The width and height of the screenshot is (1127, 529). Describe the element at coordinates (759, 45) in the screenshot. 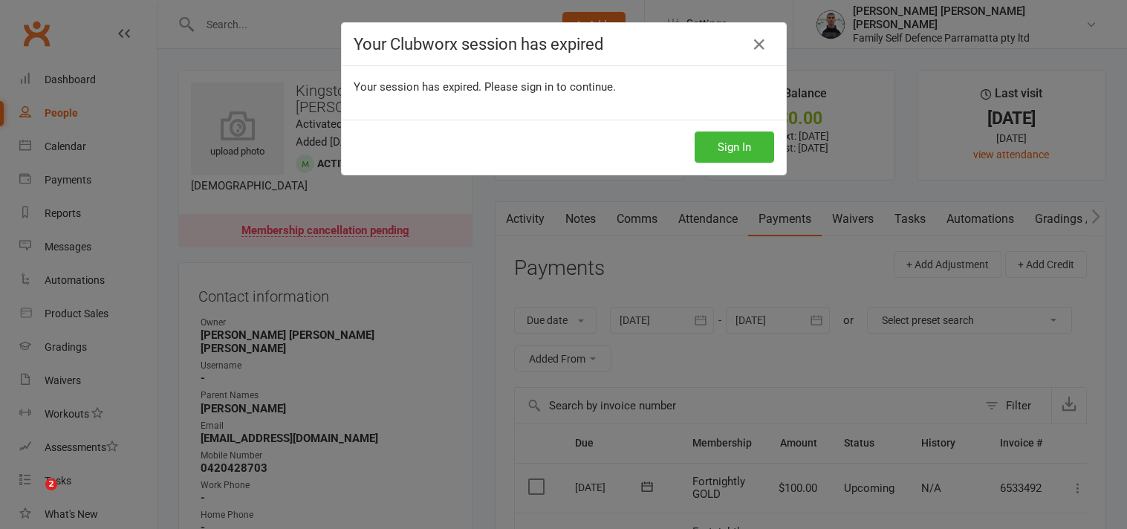

I see `a: Close` at that location.